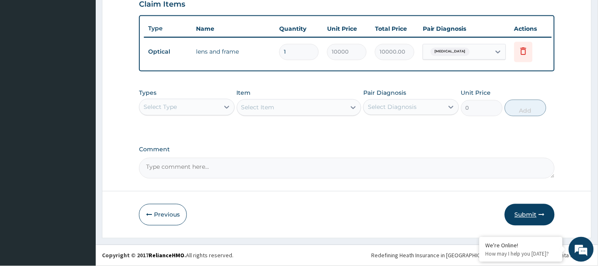 The width and height of the screenshot is (598, 266). What do you see at coordinates (233, 52) in the screenshot?
I see `td: lens and frame` at bounding box center [233, 52].